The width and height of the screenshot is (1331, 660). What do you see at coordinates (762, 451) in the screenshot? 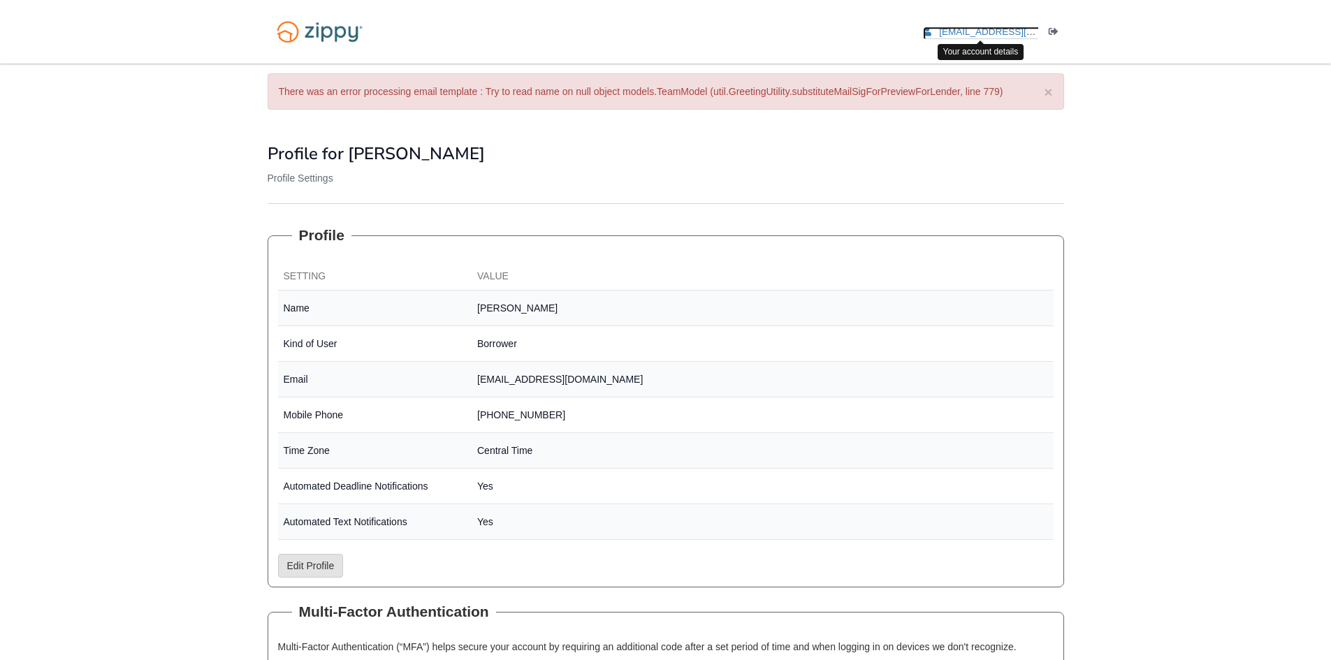
I see `td: Central Time` at bounding box center [762, 451].